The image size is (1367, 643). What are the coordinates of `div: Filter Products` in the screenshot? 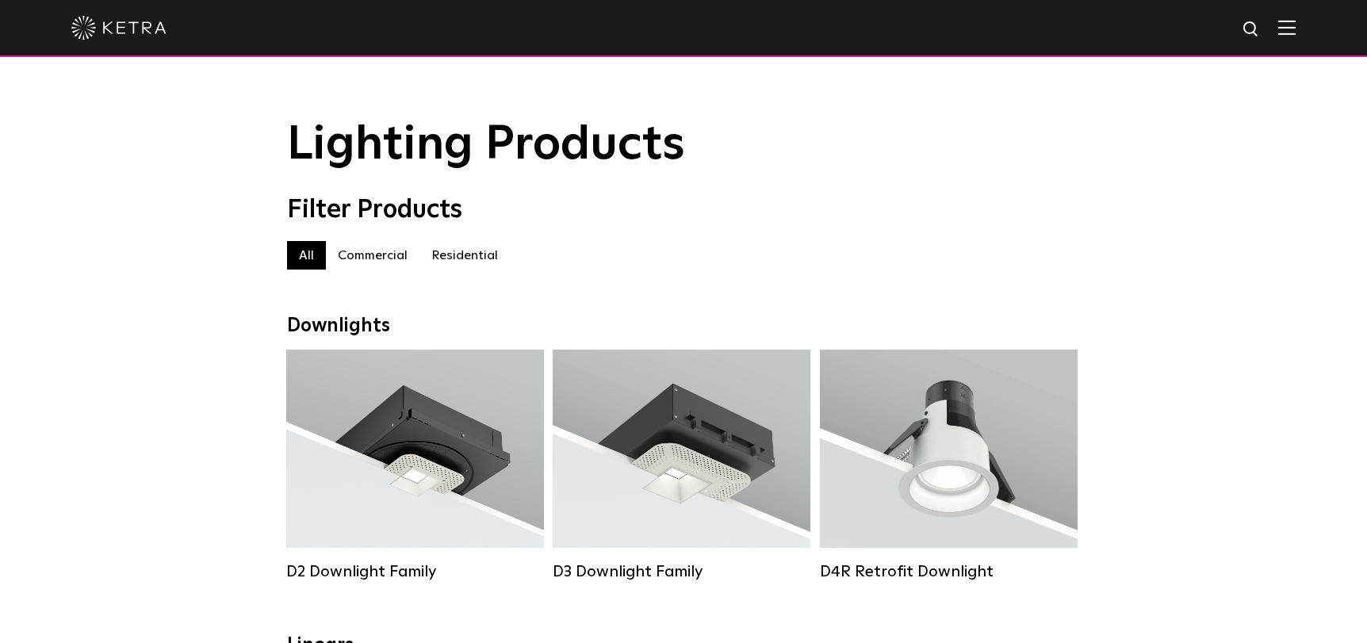 It's located at (684, 210).